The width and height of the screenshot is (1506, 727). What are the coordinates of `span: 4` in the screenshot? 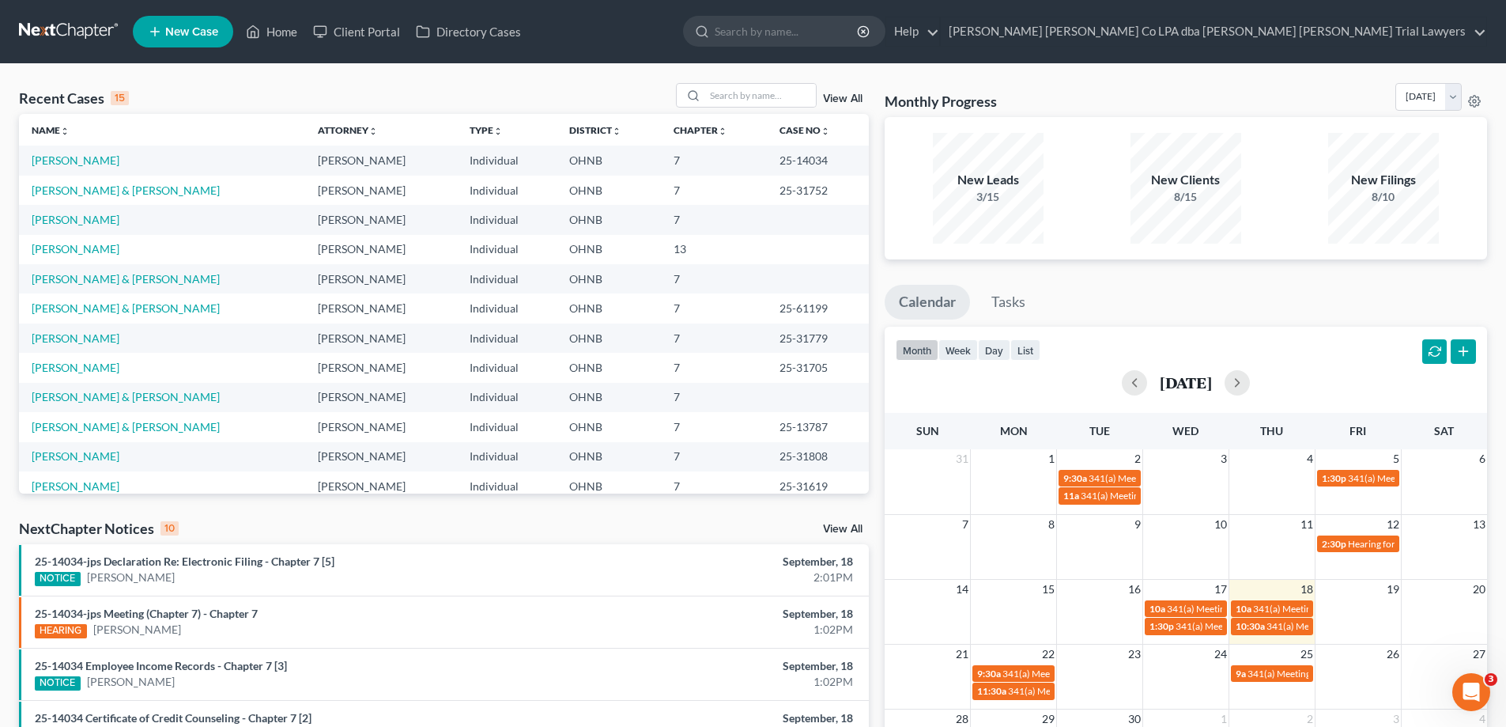 It's located at (1310, 459).